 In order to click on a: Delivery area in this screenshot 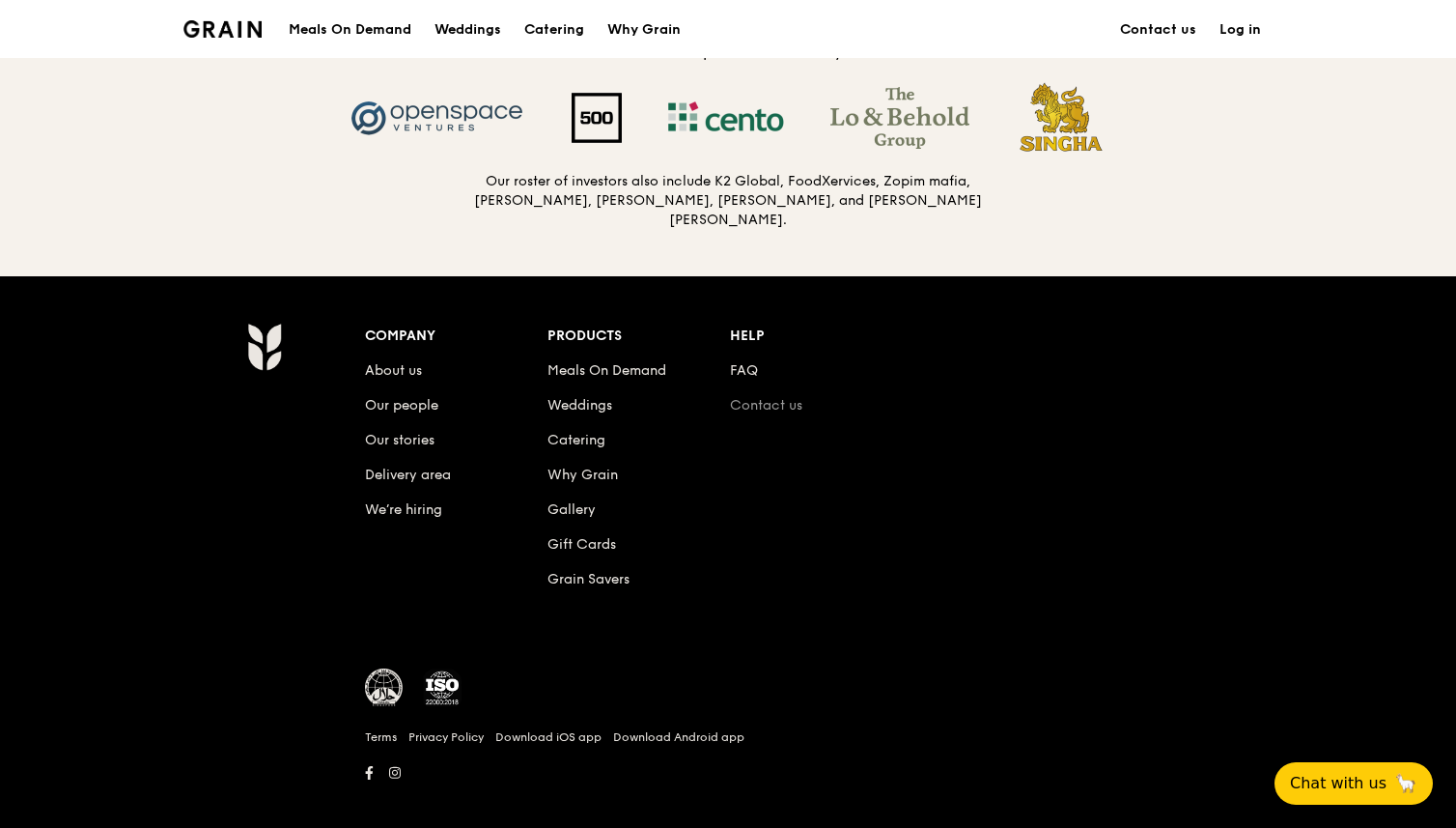, I will do `click(408, 474)`.